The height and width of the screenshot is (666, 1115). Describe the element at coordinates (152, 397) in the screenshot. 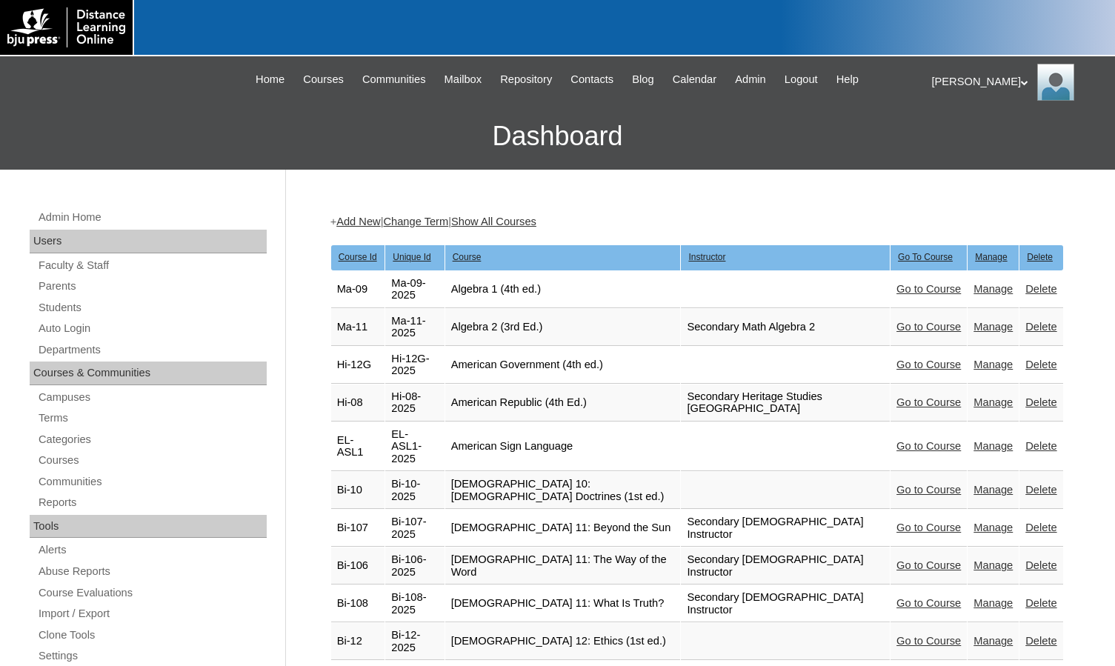

I see `a: Campuses` at that location.